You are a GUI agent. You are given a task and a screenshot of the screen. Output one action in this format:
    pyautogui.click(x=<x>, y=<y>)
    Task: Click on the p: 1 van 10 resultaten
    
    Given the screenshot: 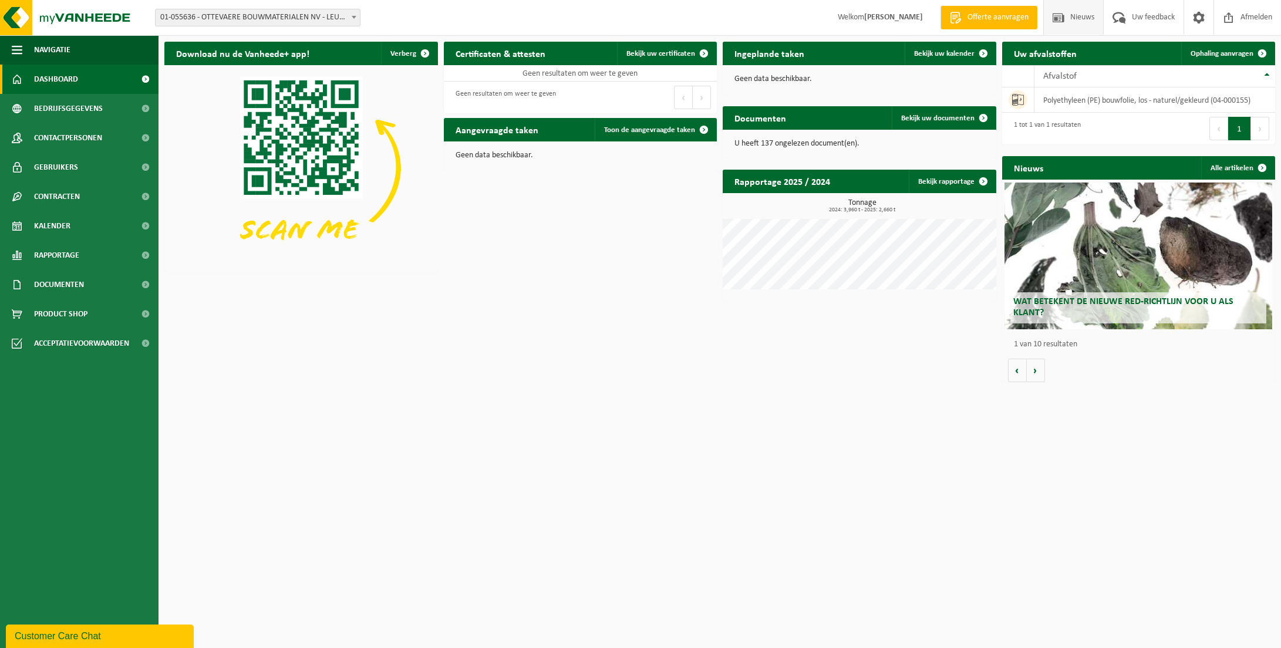 What is the action you would take?
    pyautogui.click(x=1142, y=345)
    